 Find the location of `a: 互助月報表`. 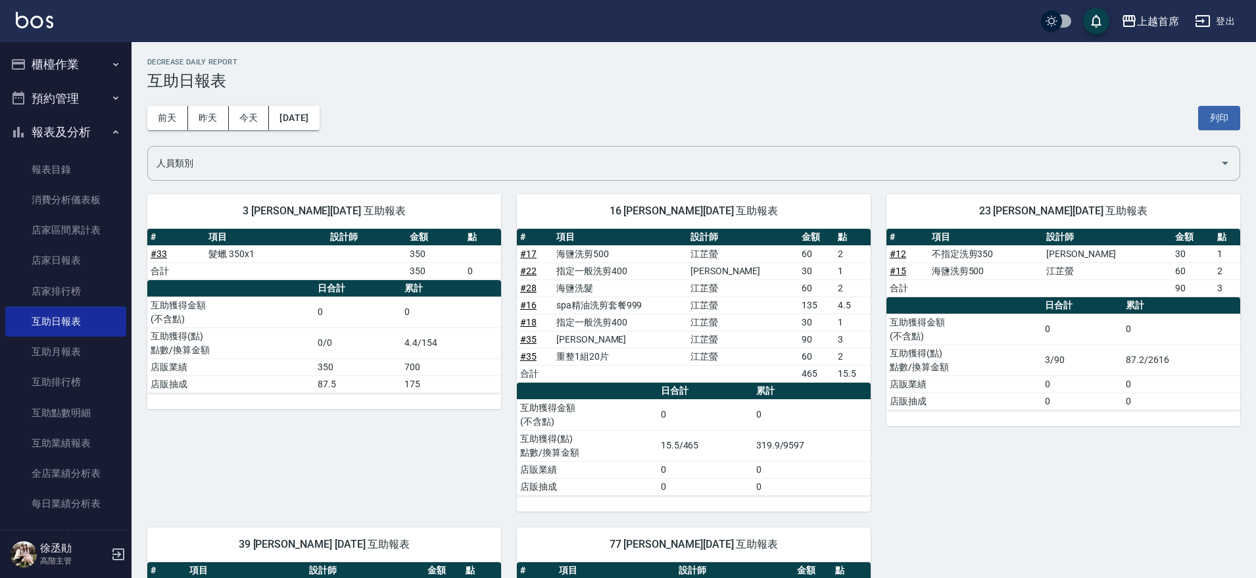

a: 互助月報表 is located at coordinates (66, 352).